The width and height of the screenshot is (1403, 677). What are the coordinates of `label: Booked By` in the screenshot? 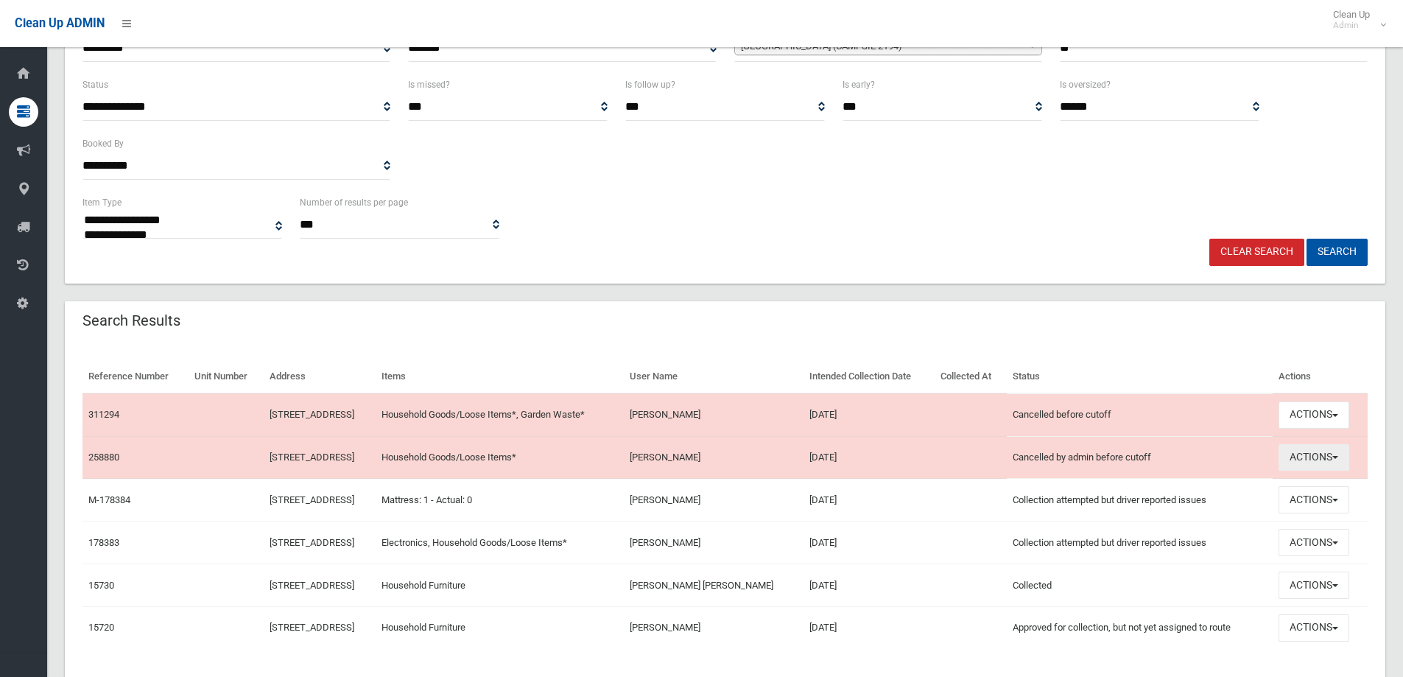 It's located at (103, 144).